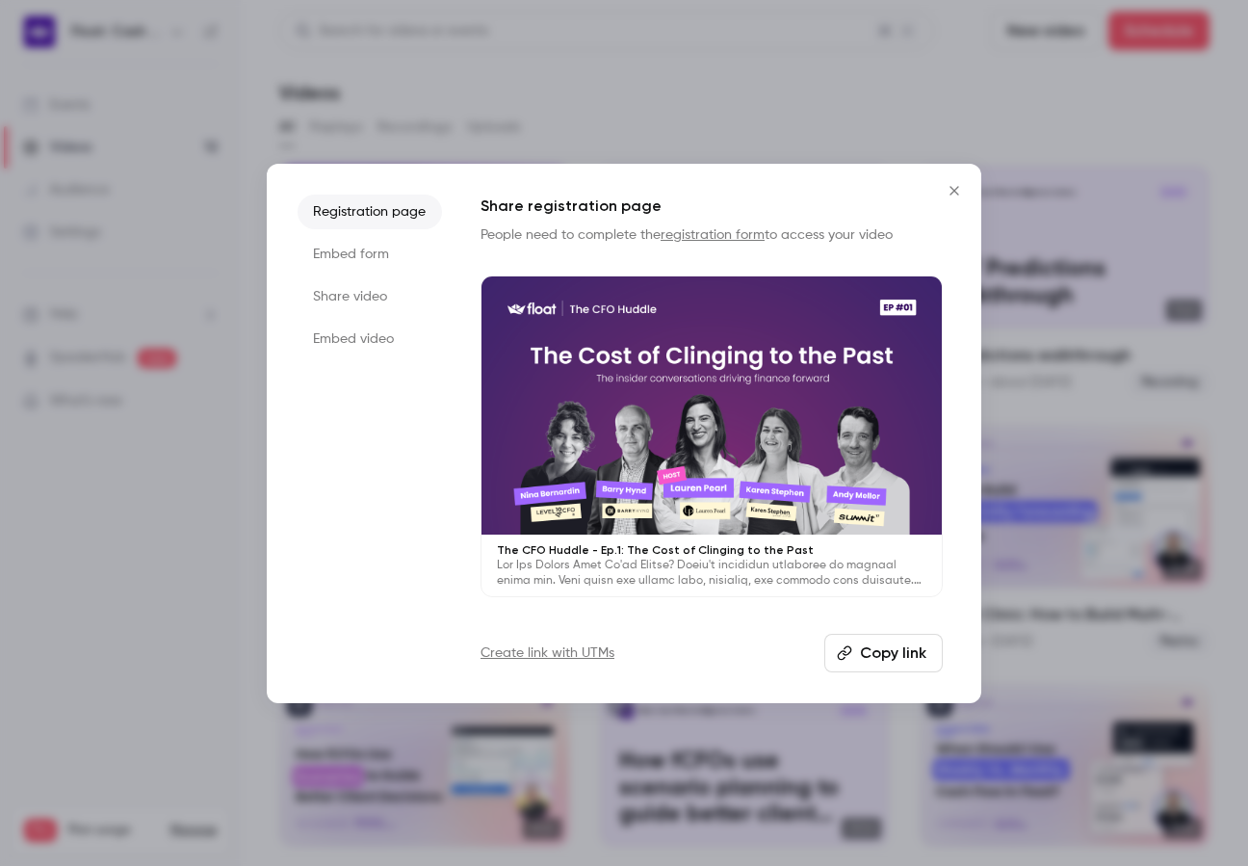 The image size is (1248, 866). Describe the element at coordinates (712, 436) in the screenshot. I see `a: The CFO Huddle - Ep.1: The Cost of Clinging to the PastLor Ips Dolors Amet Co'ad Elitse? Doeiu't ...` at that location.